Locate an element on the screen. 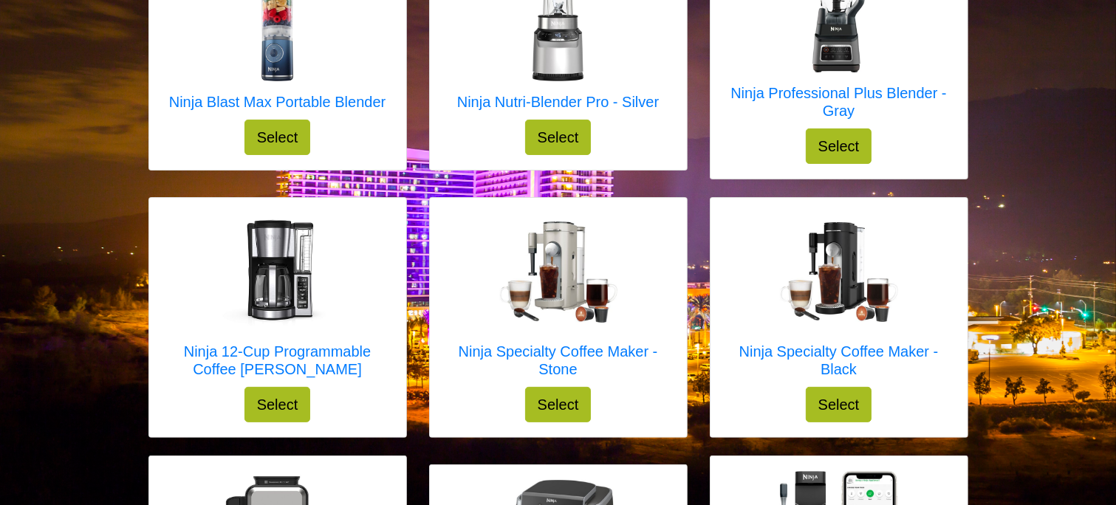  img: Ninja 12-Cup Programmable Coffee Brewer is located at coordinates (278, 272).